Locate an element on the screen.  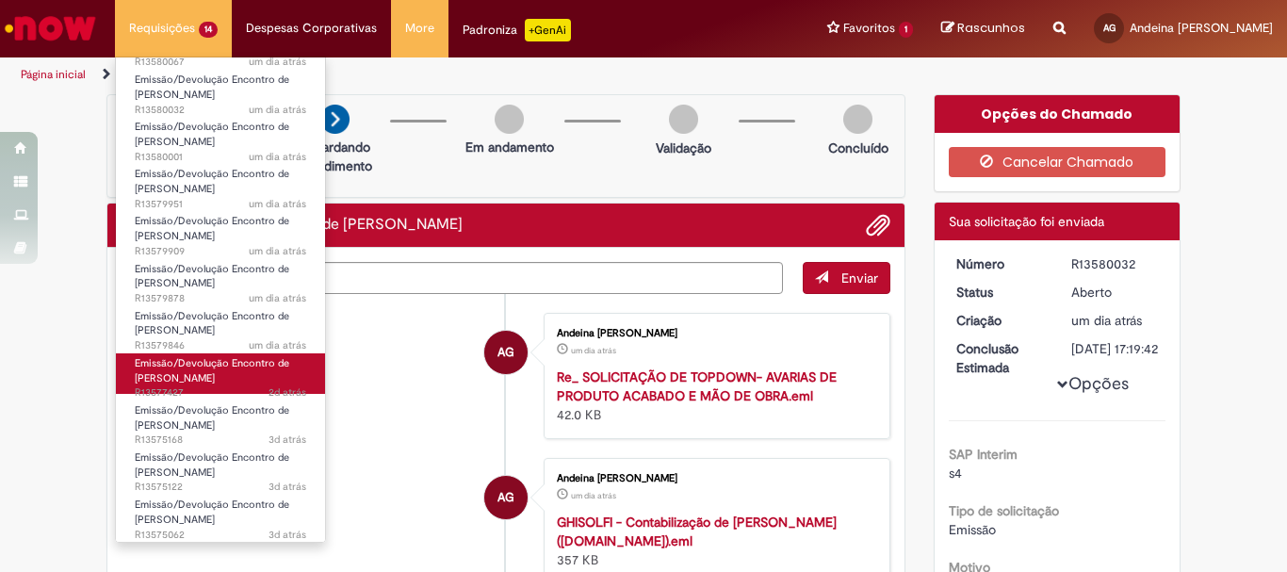
time: 30/09/2025 09:15:17 is located at coordinates (277, 156).